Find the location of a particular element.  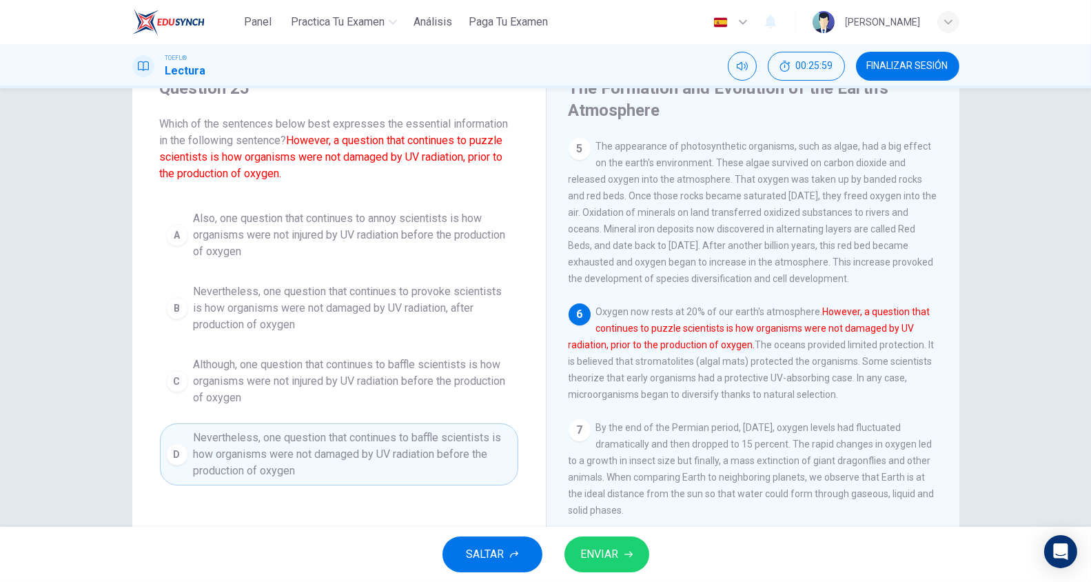

a: EduSynch logo is located at coordinates (184, 22).